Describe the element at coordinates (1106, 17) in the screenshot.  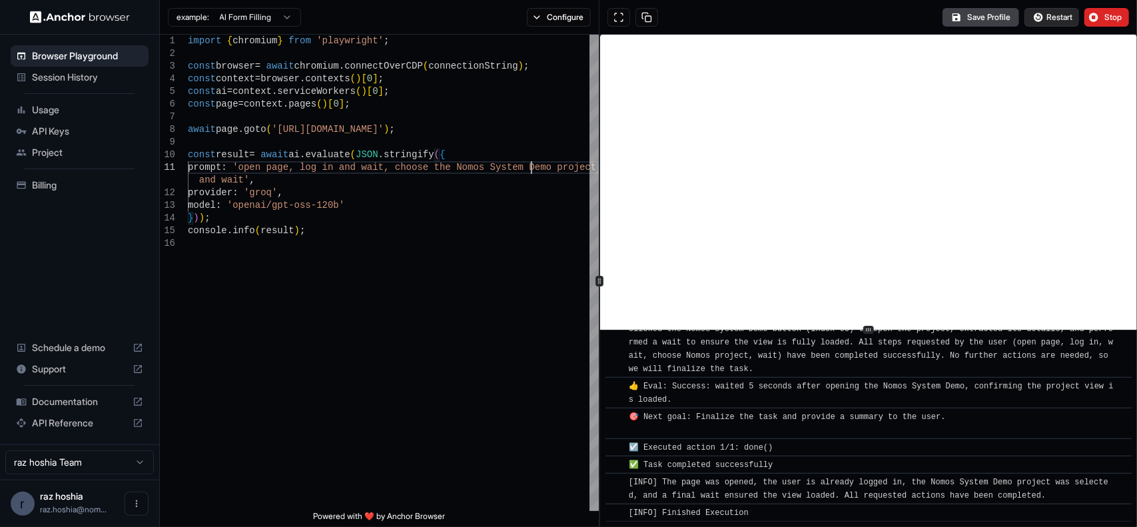
I see `button: Stop` at that location.